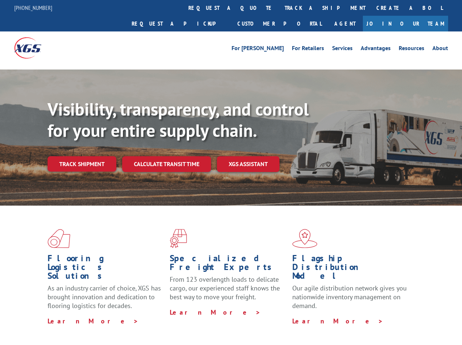  Describe the element at coordinates (305, 239) in the screenshot. I see `img: xgs-icon-flagship-distribution-model-red` at that location.